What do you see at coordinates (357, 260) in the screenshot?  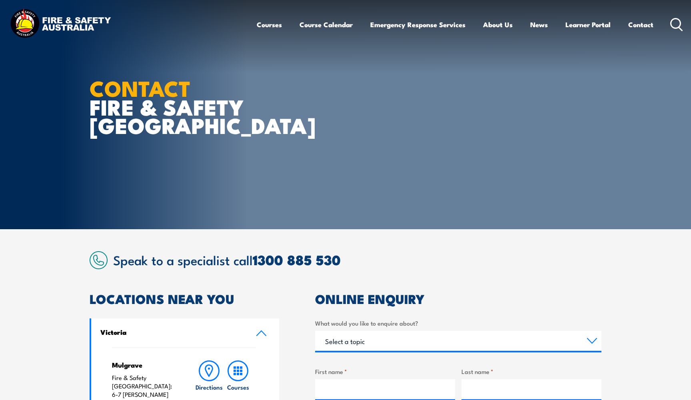 I see `h2: Speak to a specialist call` at bounding box center [357, 260].